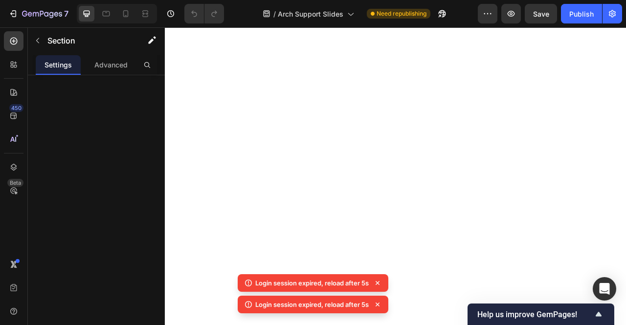 This screenshot has width=626, height=325. Describe the element at coordinates (541, 14) in the screenshot. I see `button: Save` at that location.